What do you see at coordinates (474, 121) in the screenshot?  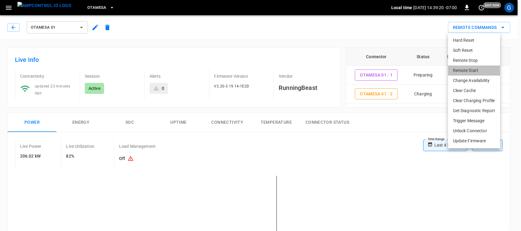 I see `li: Trigger Message` at bounding box center [474, 121].